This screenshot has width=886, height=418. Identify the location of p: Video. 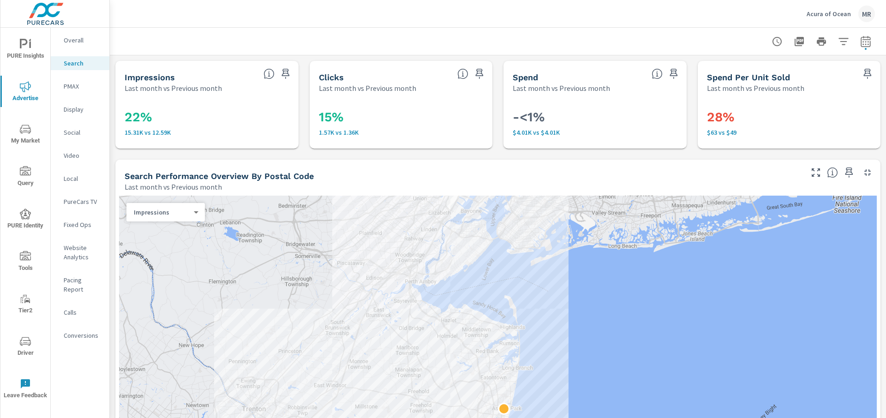
(83, 155).